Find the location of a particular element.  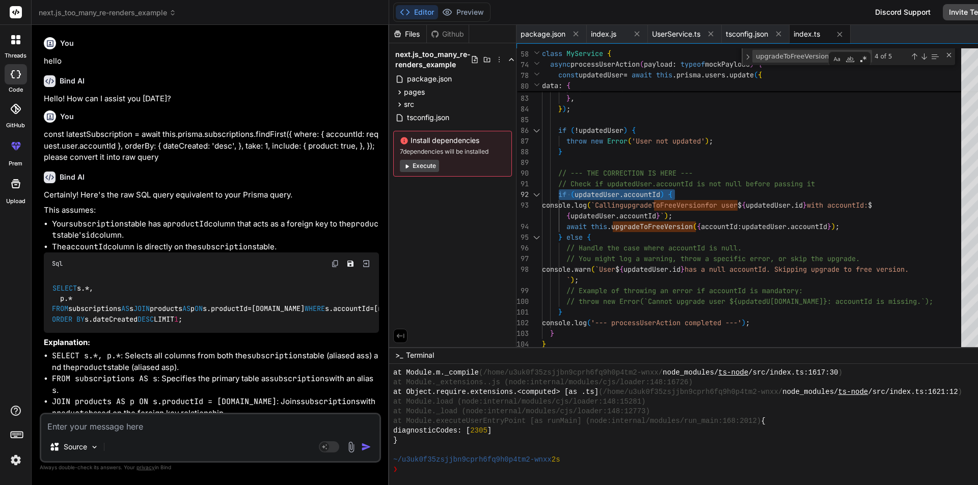

span: 78 is located at coordinates (523, 75).